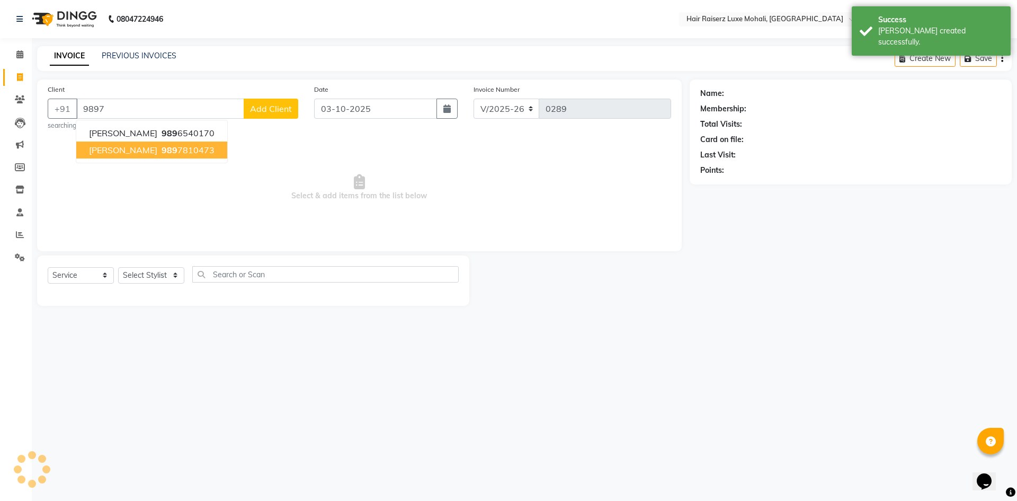 The height and width of the screenshot is (501, 1017). I want to click on label: Date, so click(321, 90).